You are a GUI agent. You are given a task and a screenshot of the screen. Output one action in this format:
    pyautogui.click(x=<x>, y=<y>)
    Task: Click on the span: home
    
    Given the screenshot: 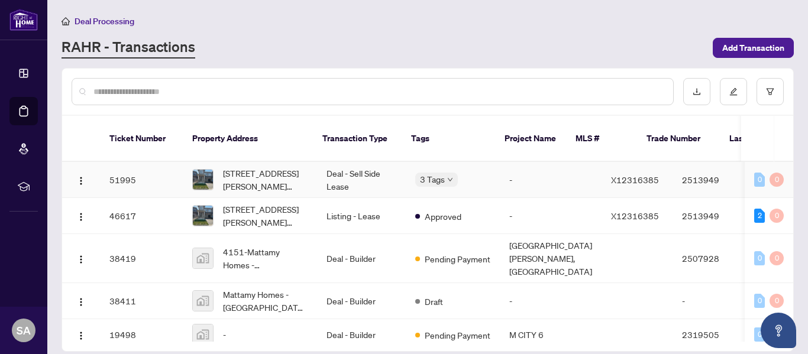 What is the action you would take?
    pyautogui.click(x=66, y=21)
    